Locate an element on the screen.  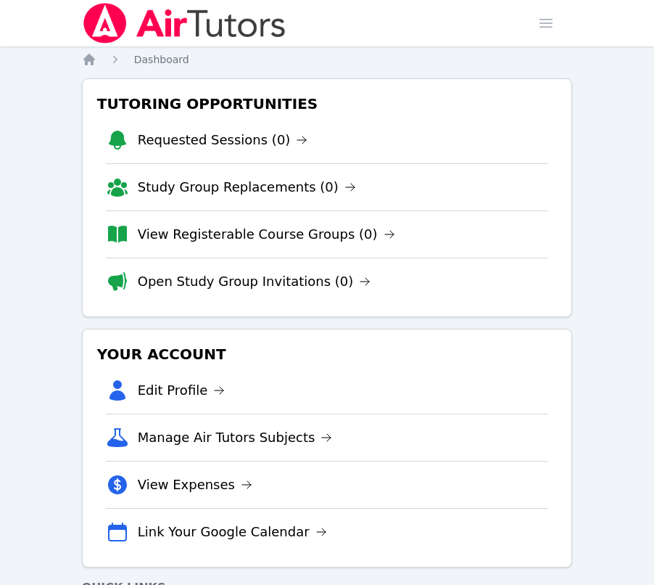
a: Study Group Replacements (0) is located at coordinates (247, 187).